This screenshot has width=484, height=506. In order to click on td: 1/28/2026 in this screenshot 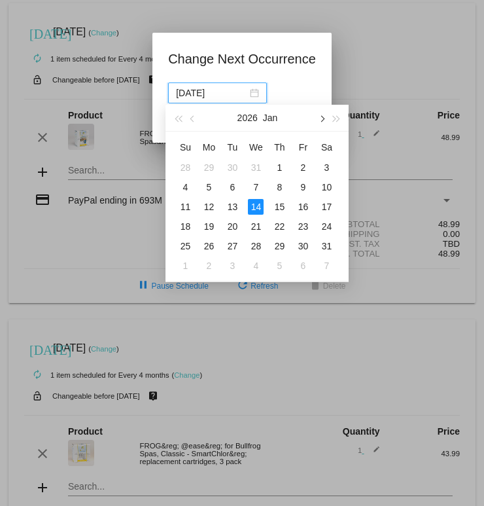, I will do `click(256, 246)`.